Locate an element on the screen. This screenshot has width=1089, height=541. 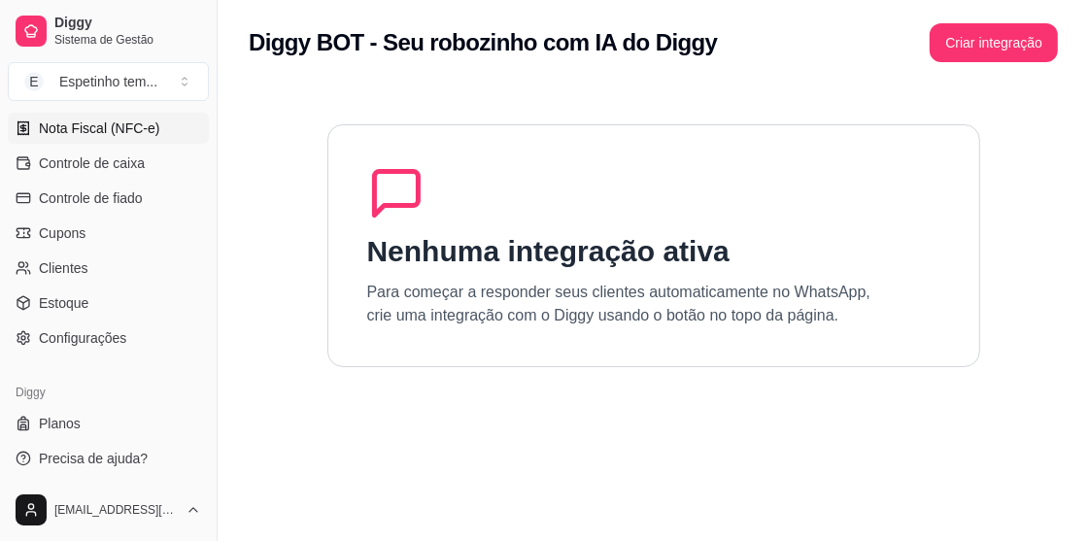
span: Configurações is located at coordinates (83, 338).